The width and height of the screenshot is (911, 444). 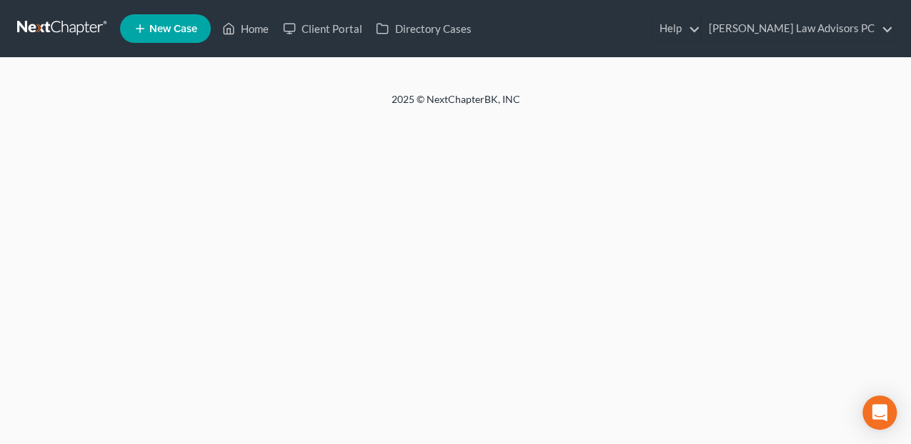 I want to click on a: Home, so click(x=245, y=29).